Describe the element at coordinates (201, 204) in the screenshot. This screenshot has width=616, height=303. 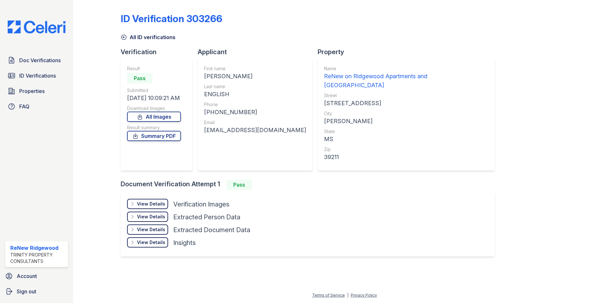
I see `div: Verification Images` at that location.